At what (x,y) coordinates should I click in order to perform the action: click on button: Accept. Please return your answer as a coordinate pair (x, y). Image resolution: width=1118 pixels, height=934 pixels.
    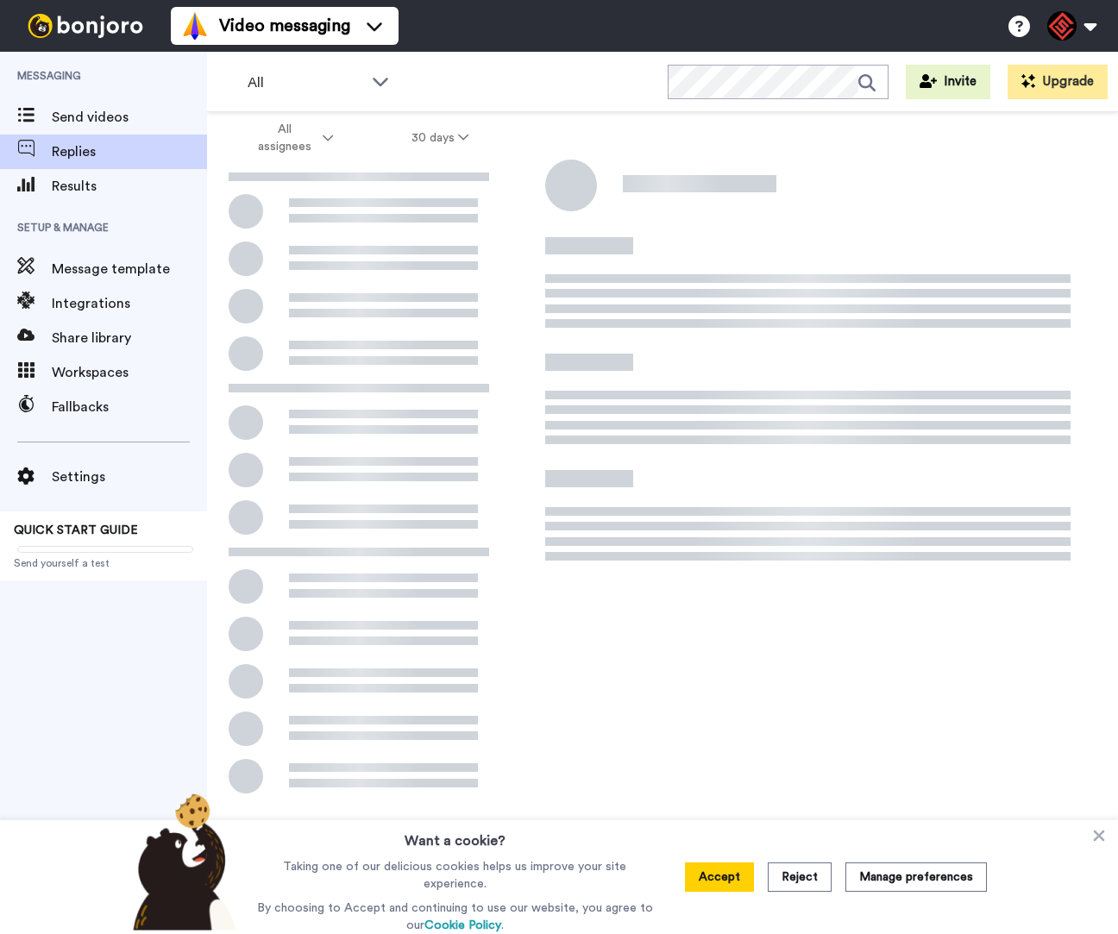
    Looking at the image, I should click on (719, 877).